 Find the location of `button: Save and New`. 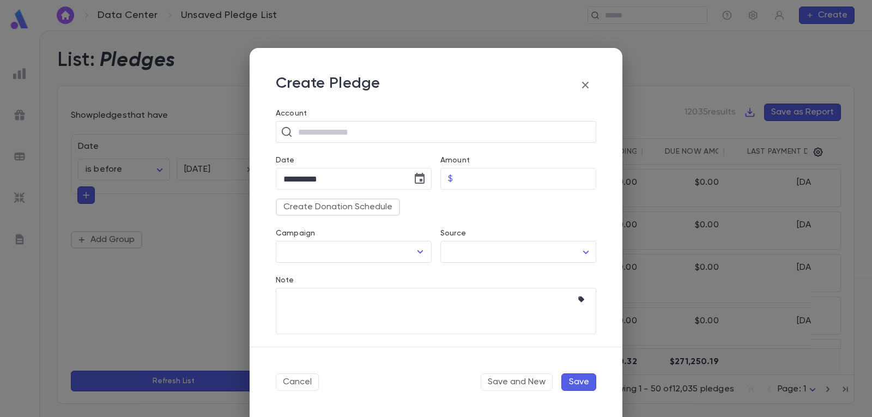

button: Save and New is located at coordinates (517, 382).